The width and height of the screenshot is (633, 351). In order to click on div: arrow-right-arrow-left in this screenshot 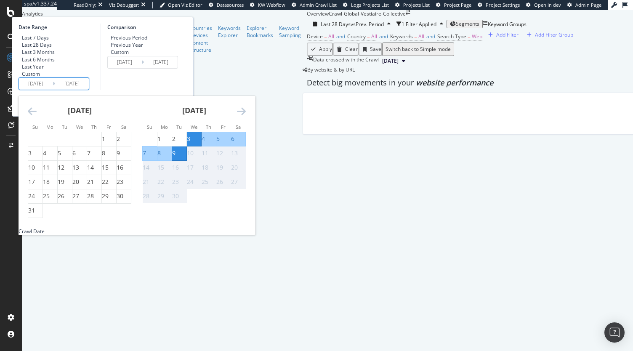, I will do `click(408, 13)`.